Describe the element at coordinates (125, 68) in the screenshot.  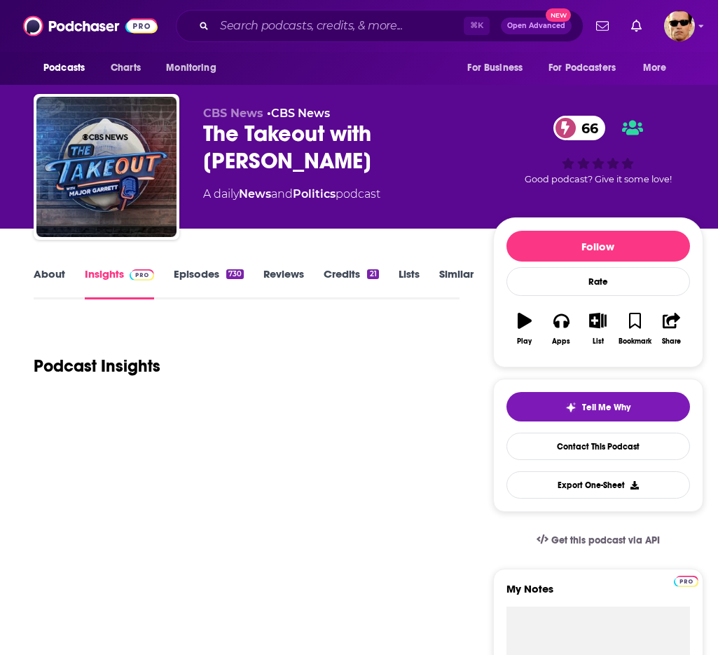
I see `a: Charts` at that location.